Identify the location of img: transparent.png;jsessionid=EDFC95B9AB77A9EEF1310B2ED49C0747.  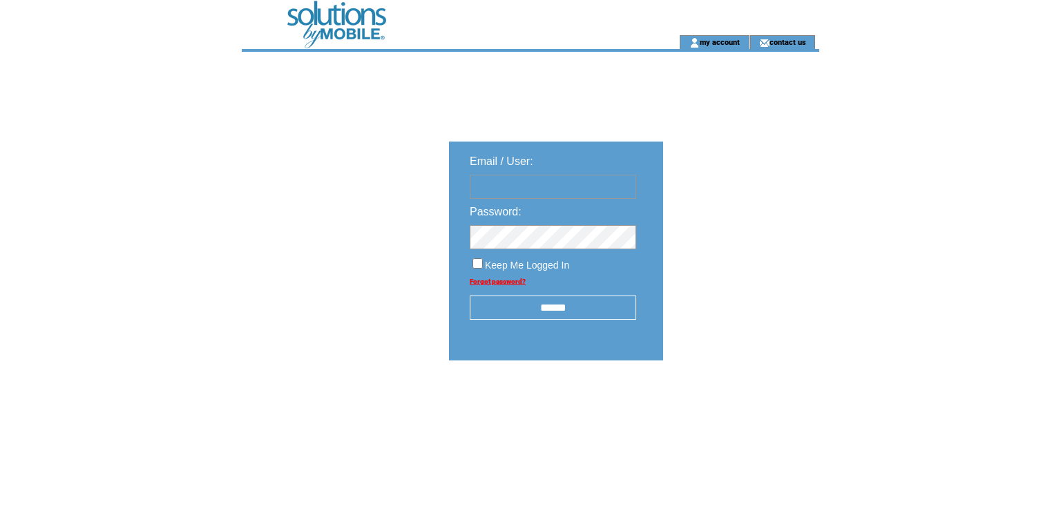
(738, 403).